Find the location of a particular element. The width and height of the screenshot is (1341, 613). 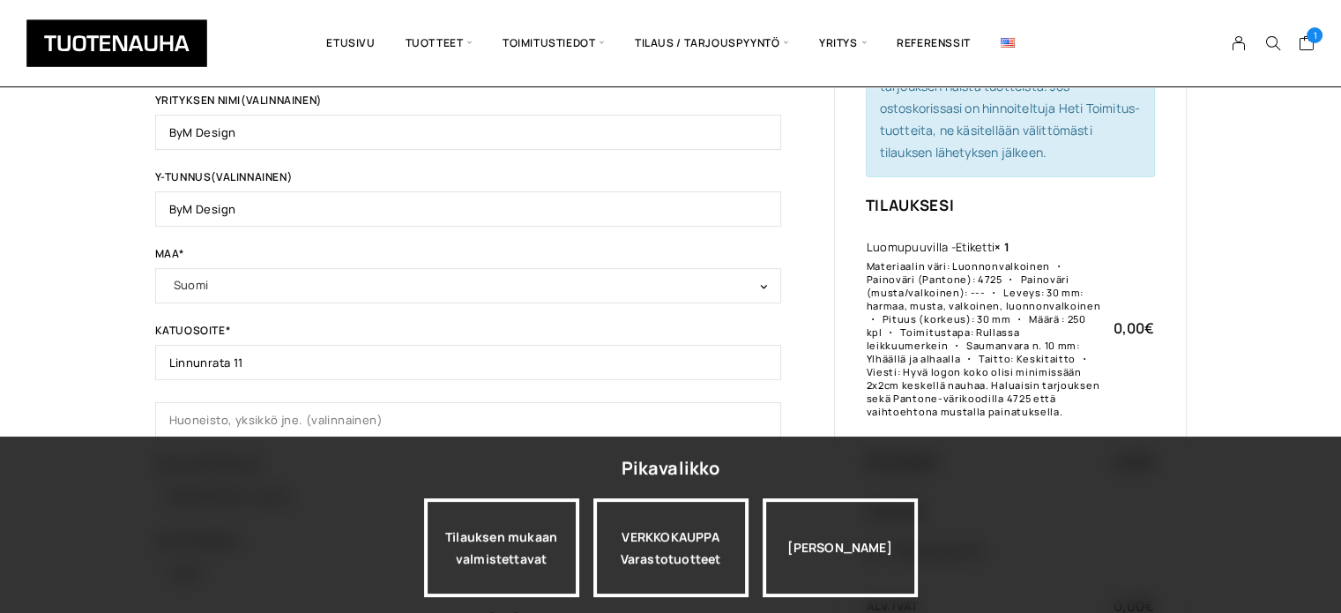

dt: Pituus (korkeus): is located at coordinates (920, 318).